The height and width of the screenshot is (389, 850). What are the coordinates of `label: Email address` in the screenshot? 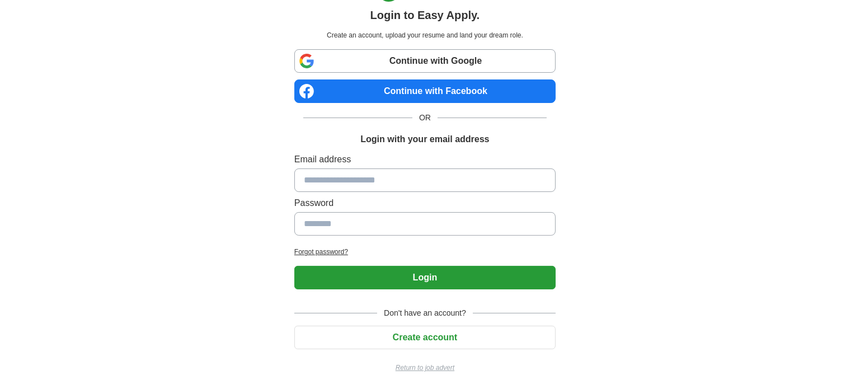 It's located at (425, 159).